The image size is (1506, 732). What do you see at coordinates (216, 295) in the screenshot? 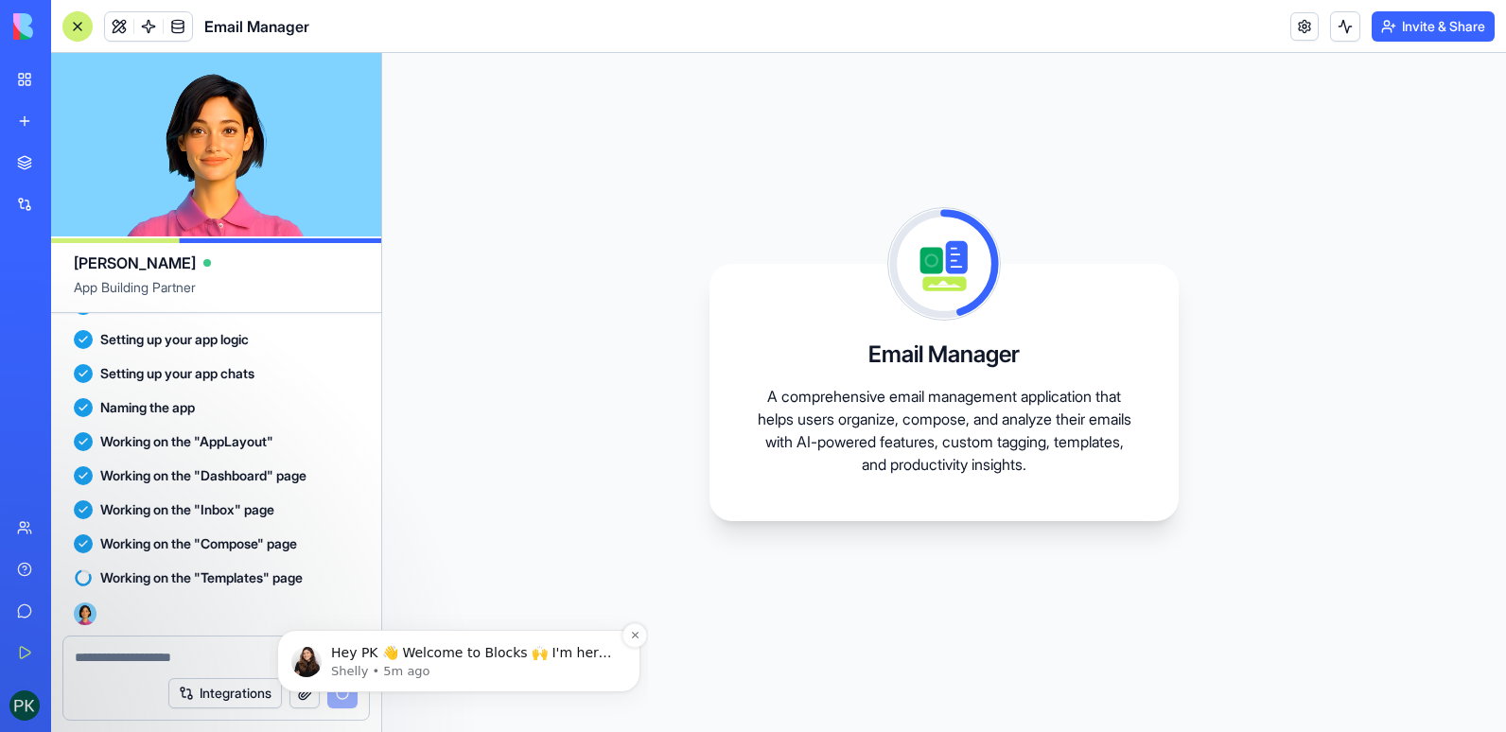
I see `span: App Building Partner` at bounding box center [216, 295].